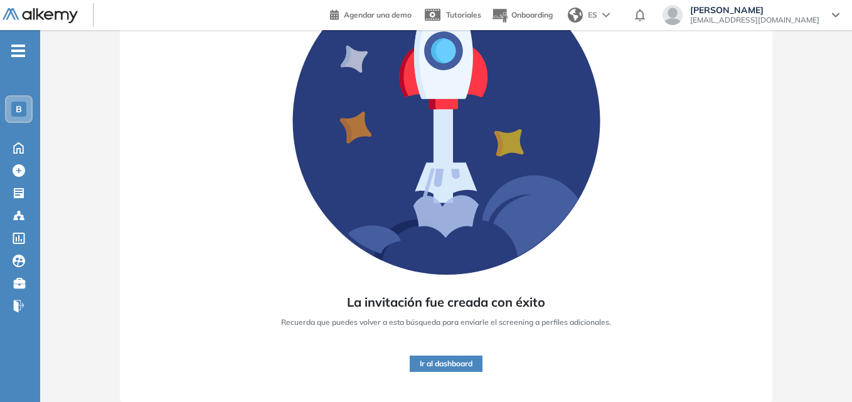 This screenshot has height=402, width=852. What do you see at coordinates (606, 15) in the screenshot?
I see `img: arrow` at bounding box center [606, 15].